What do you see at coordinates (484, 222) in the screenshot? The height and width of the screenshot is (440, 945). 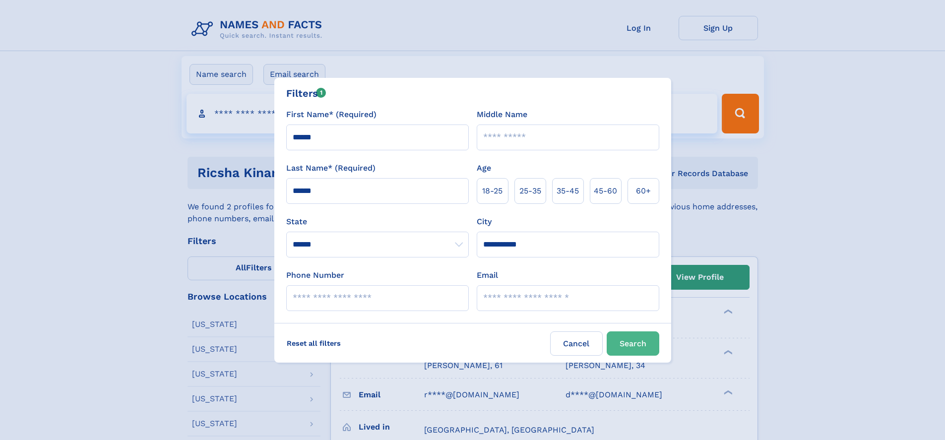 I see `label: City` at bounding box center [484, 222].